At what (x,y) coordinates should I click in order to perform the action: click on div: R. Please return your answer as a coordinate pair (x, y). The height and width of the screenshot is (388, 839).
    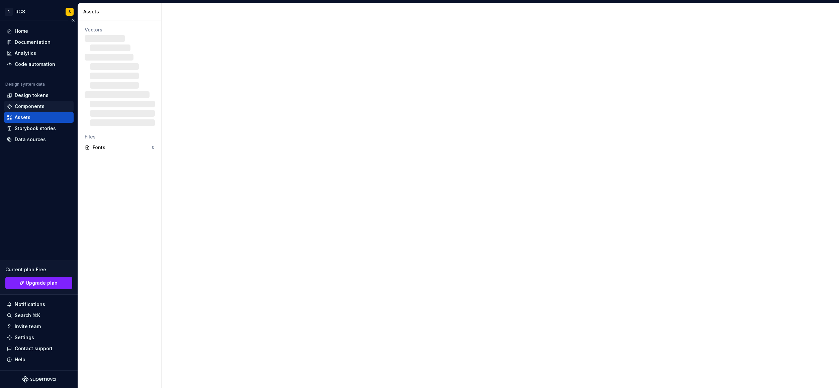
    Looking at the image, I should click on (9, 12).